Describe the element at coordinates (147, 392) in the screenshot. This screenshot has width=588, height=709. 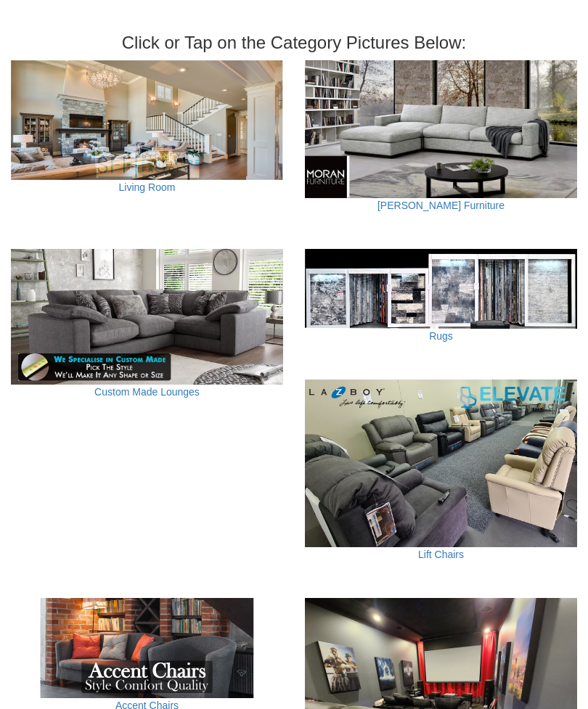
I see `a: Custom Made Lounges` at that location.